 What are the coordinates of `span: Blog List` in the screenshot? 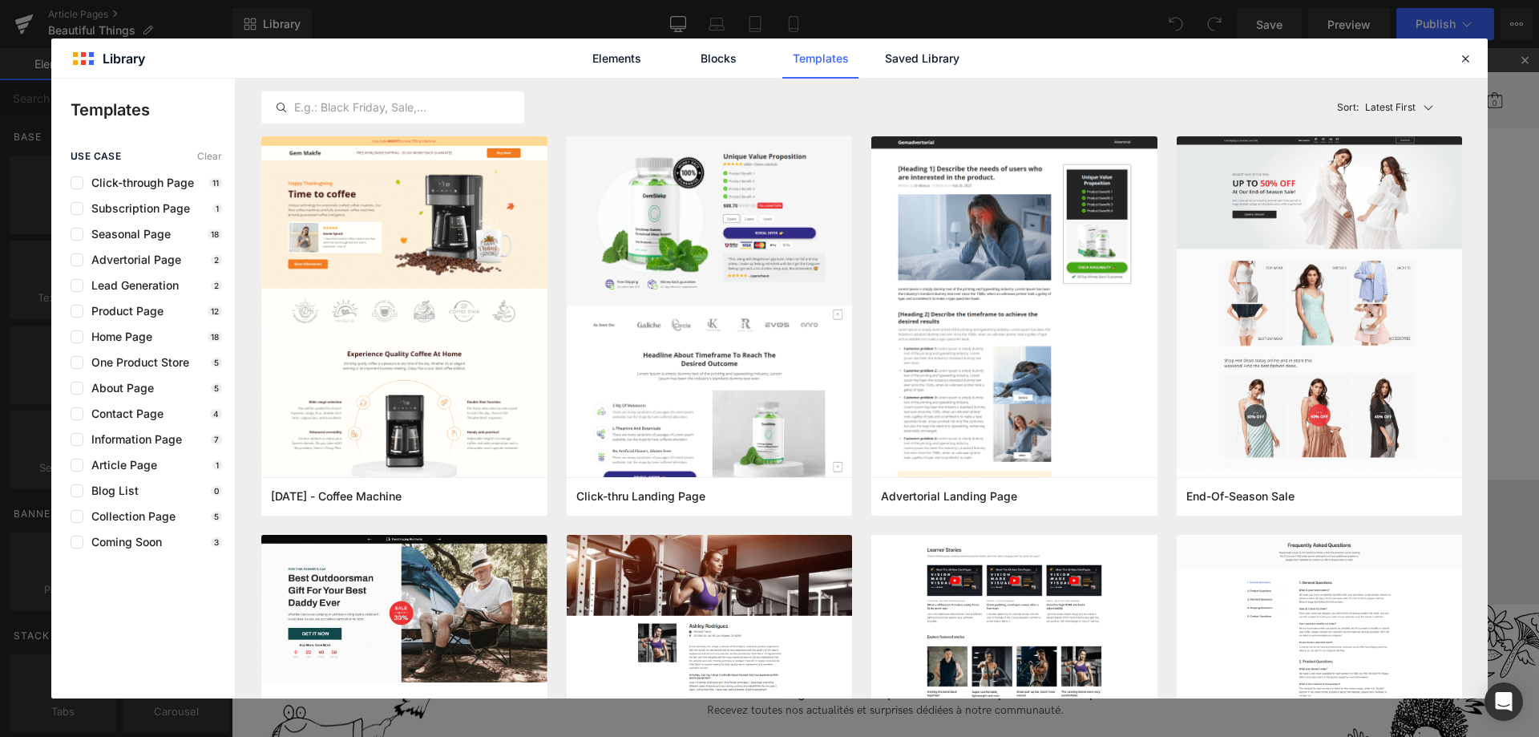 It's located at (111, 491).